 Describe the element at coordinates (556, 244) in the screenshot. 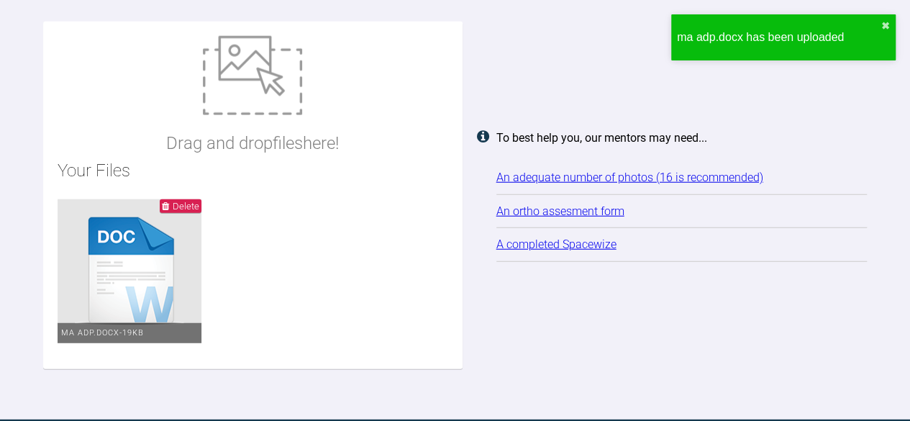

I see `a: A completed Spacewize` at that location.